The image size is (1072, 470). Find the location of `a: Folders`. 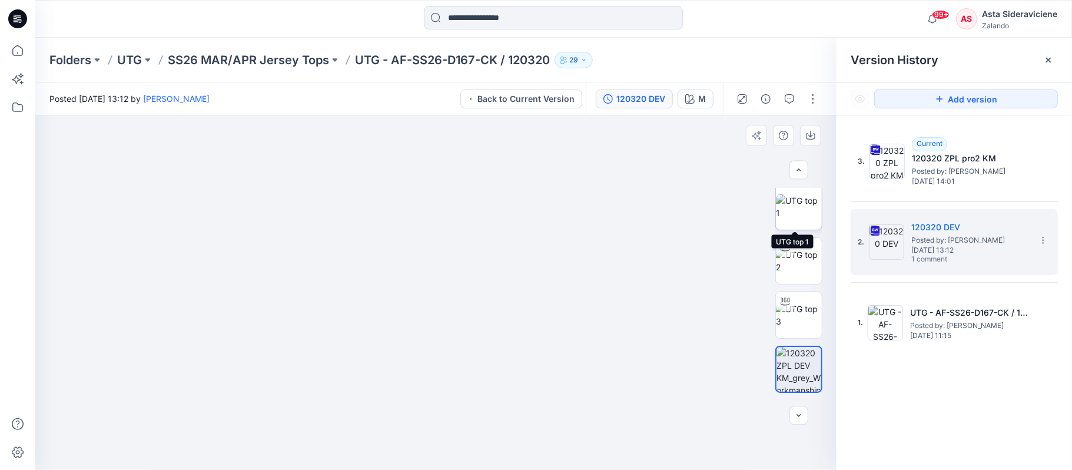

a: Folders is located at coordinates (70, 60).